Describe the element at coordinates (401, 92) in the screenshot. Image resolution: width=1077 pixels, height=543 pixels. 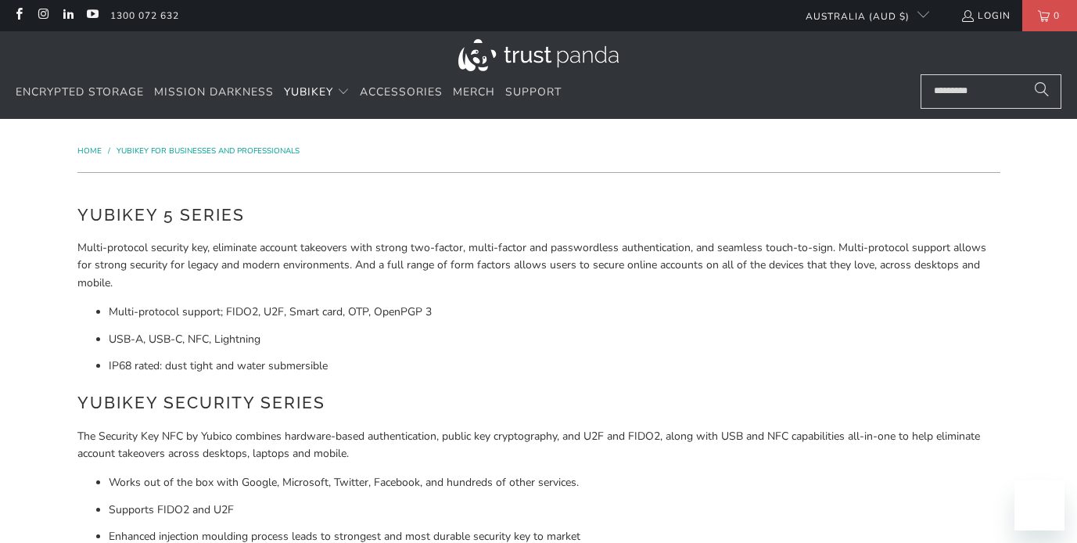
I see `span: Accessories` at that location.